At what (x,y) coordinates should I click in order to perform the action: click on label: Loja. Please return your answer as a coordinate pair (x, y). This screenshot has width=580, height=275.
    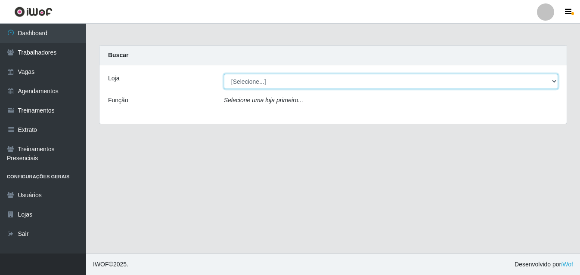
    Looking at the image, I should click on (114, 78).